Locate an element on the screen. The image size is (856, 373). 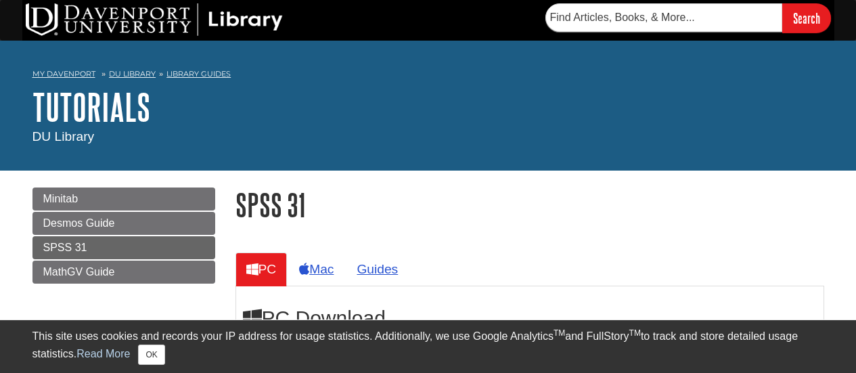
input: Find Articles, Books, & More... is located at coordinates (664, 18).